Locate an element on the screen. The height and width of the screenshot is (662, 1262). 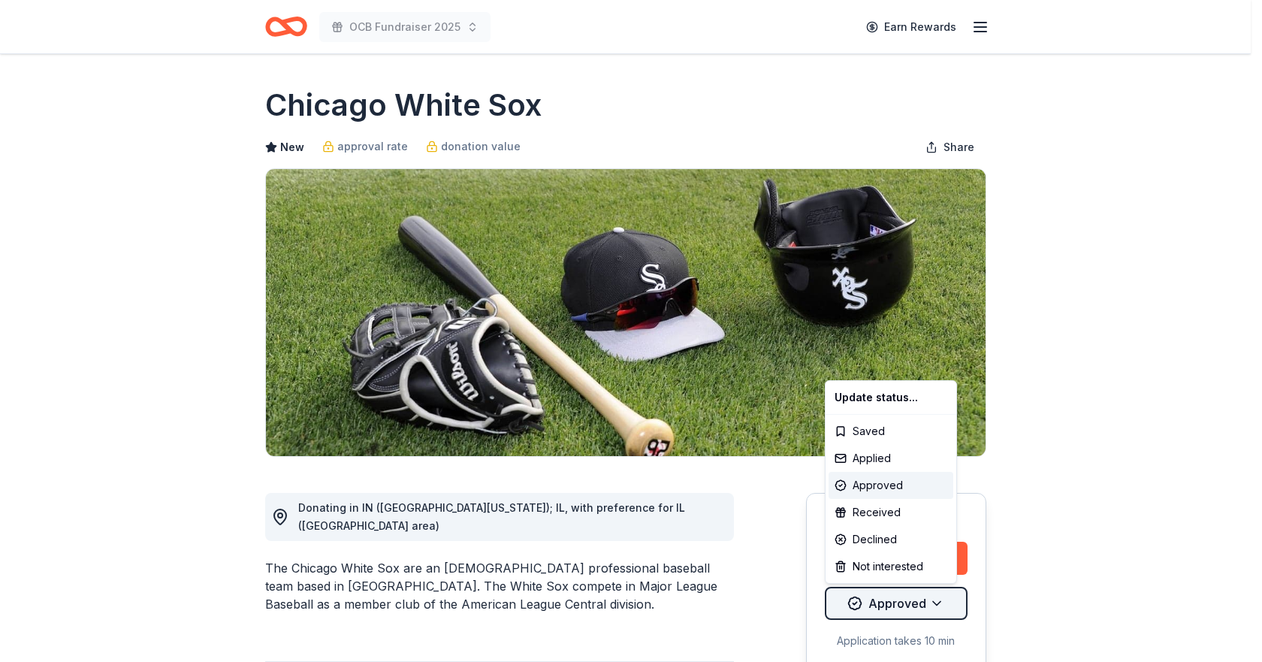
div: Received is located at coordinates (891, 512).